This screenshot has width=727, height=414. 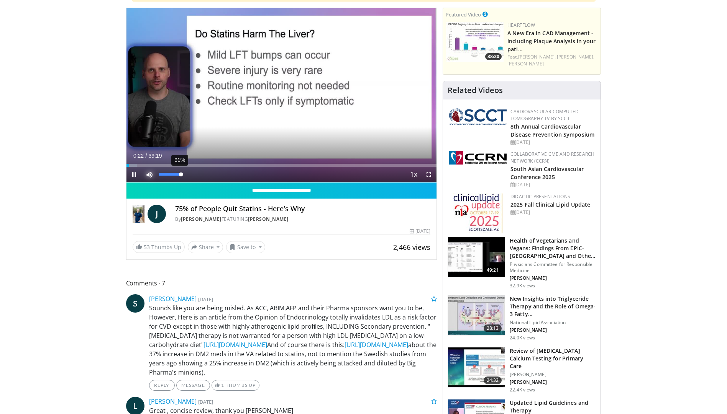 What do you see at coordinates (282, 283) in the screenshot?
I see `span: Comments 7` at bounding box center [282, 283].